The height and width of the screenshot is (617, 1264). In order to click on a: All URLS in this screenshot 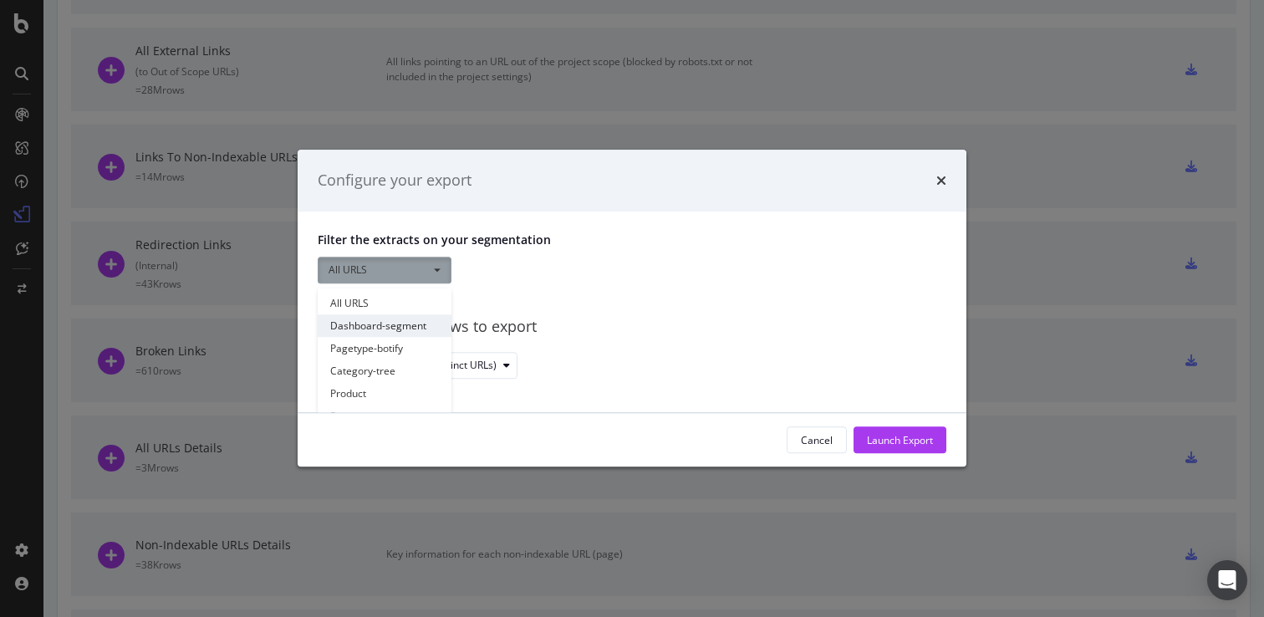, I will do `click(384, 303)`.